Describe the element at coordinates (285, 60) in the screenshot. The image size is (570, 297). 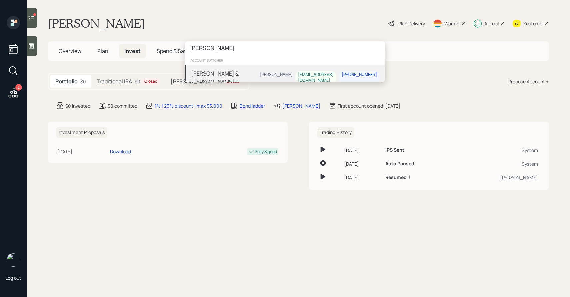
I see `div: account switcher` at that location.